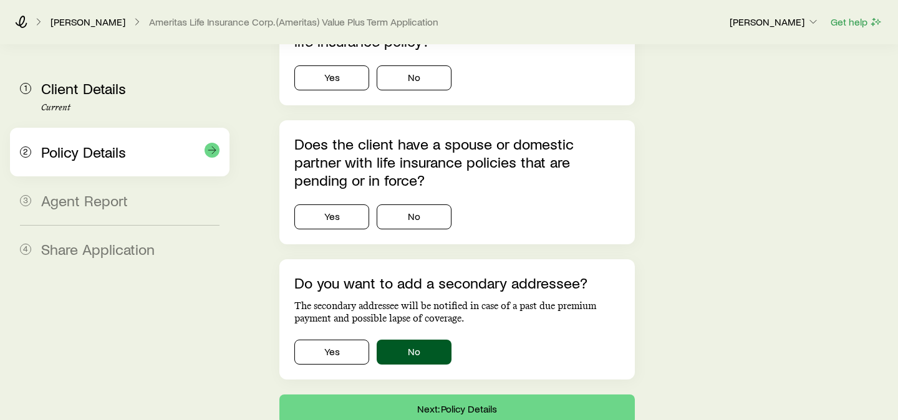 This screenshot has width=898, height=420. Describe the element at coordinates (457, 312) in the screenshot. I see `p: The secondary addressee will be notified in case of a past due premium payment and possible lapse...` at that location.